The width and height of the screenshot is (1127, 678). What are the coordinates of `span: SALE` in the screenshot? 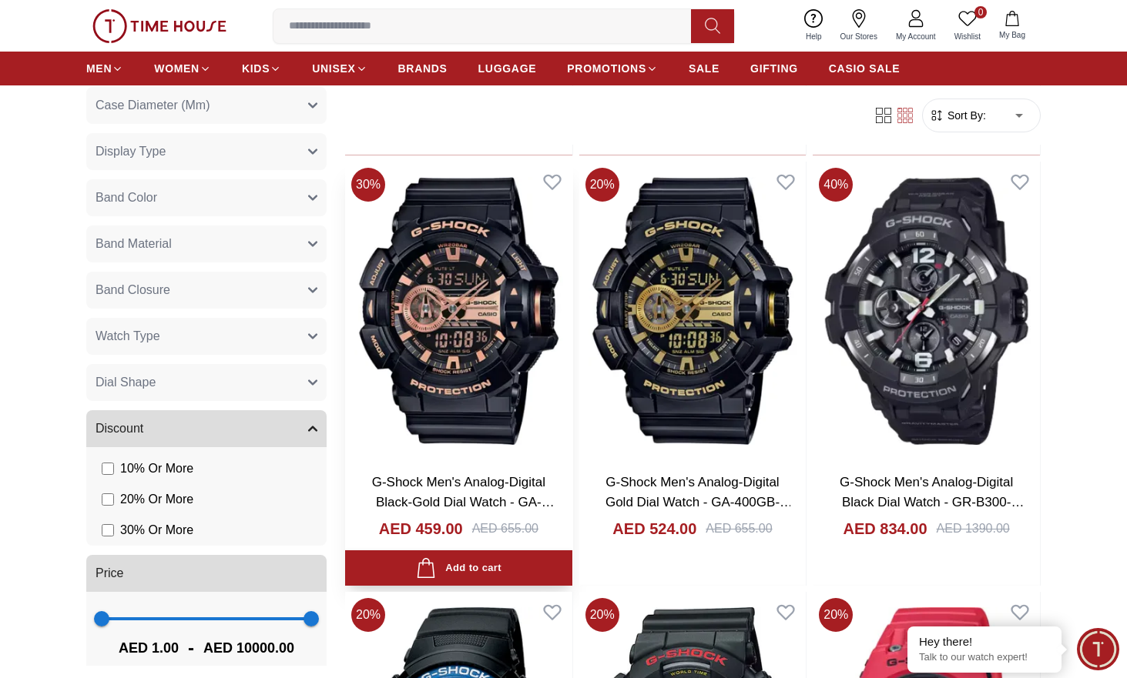 It's located at (704, 69).